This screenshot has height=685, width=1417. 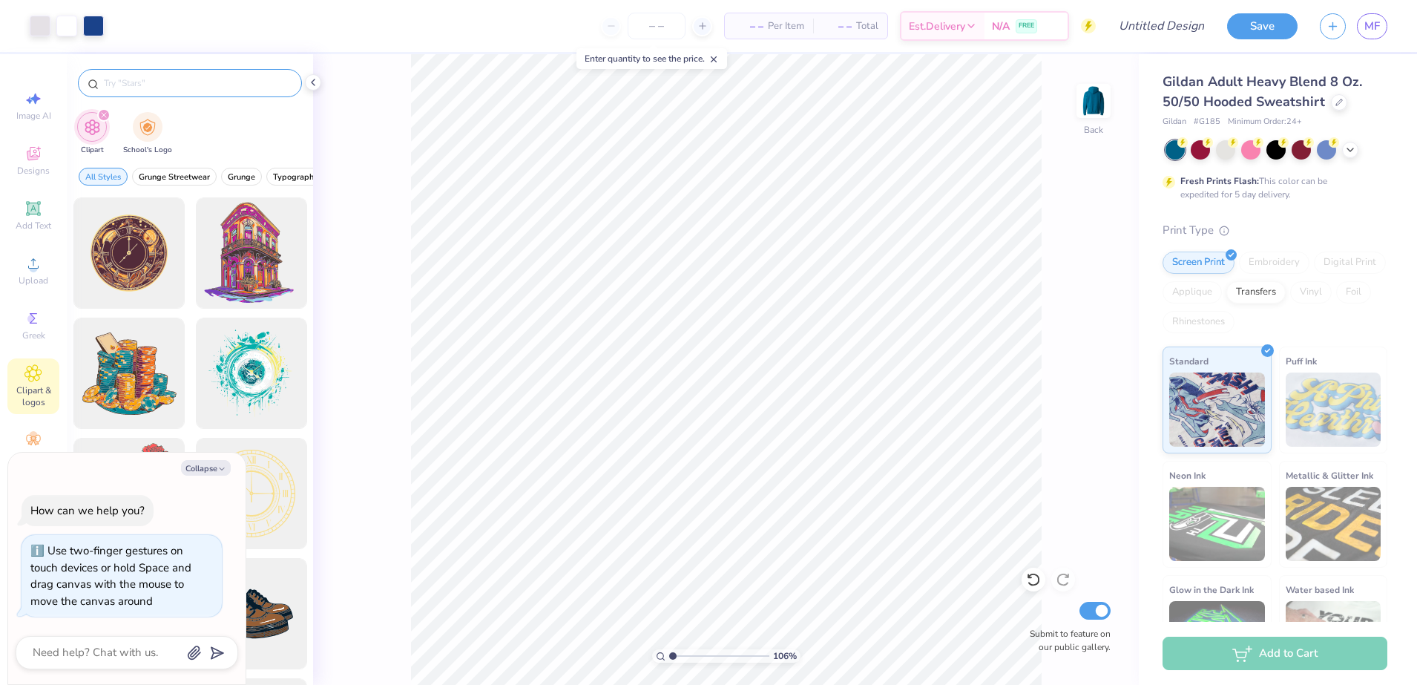 What do you see at coordinates (1174, 122) in the screenshot?
I see `span: Gildan` at bounding box center [1174, 122].